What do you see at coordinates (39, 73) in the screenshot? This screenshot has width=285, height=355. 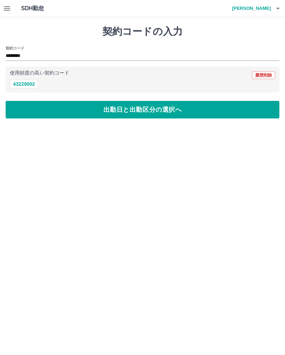 I see `p: 使用頻度の高い契約コード` at bounding box center [39, 73].